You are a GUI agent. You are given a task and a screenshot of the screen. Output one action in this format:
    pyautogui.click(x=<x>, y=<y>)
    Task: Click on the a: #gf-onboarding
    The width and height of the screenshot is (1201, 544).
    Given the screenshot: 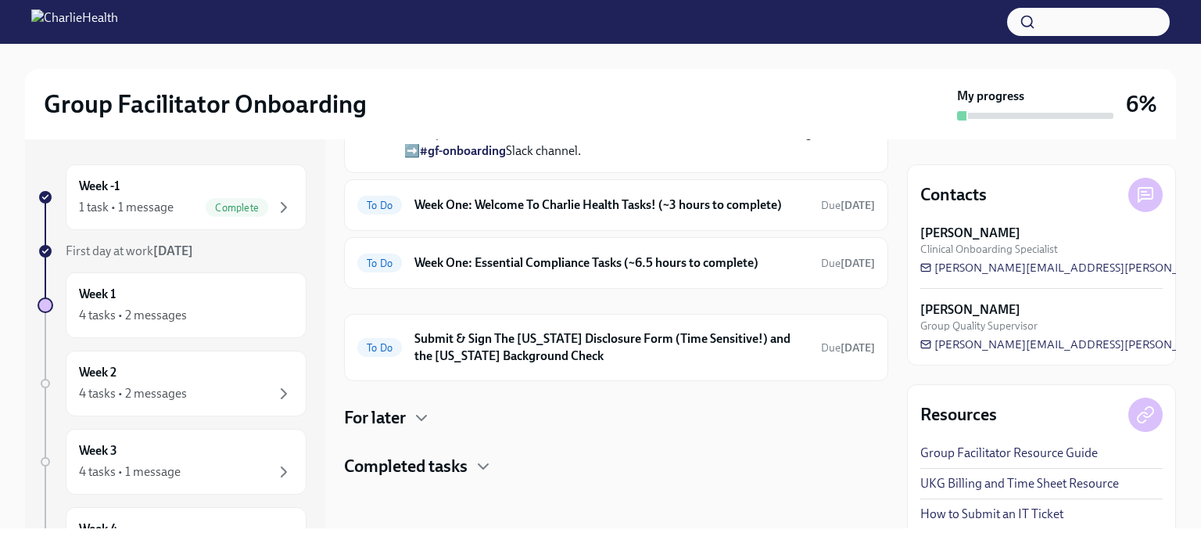 What is the action you would take?
    pyautogui.click(x=463, y=150)
    